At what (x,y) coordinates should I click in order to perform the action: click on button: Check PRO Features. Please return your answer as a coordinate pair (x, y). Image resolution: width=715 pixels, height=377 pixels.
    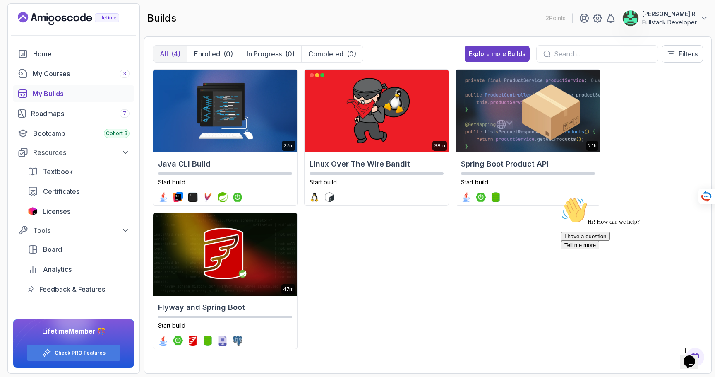
    Looking at the image, I should click on (74, 352).